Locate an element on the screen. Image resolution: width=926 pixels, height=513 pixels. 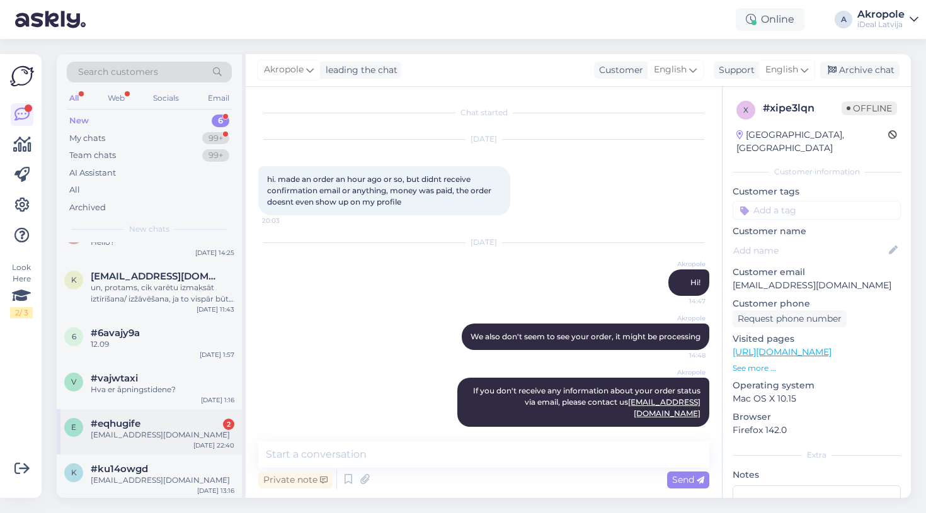
div: Web is located at coordinates (116, 98).